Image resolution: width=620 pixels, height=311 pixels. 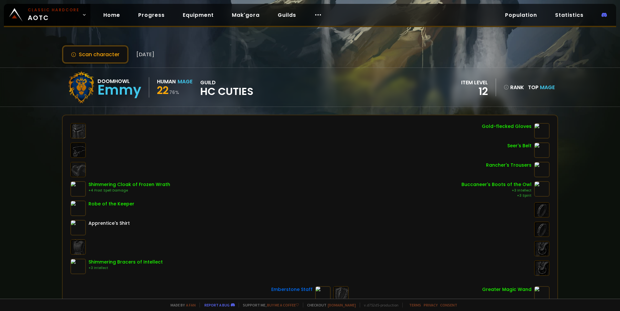 I want to click on a: Consent, so click(x=448, y=305).